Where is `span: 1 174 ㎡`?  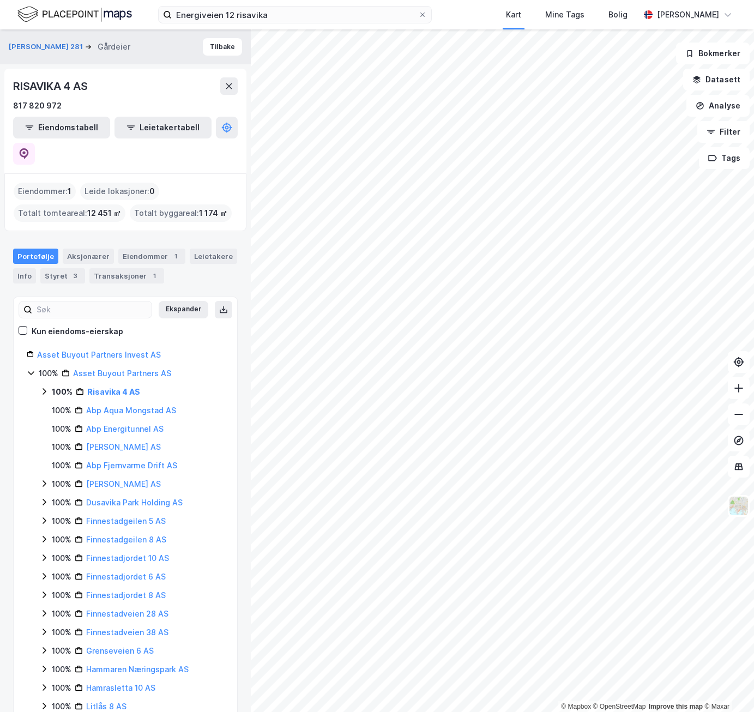 span: 1 174 ㎡ is located at coordinates (213, 213).